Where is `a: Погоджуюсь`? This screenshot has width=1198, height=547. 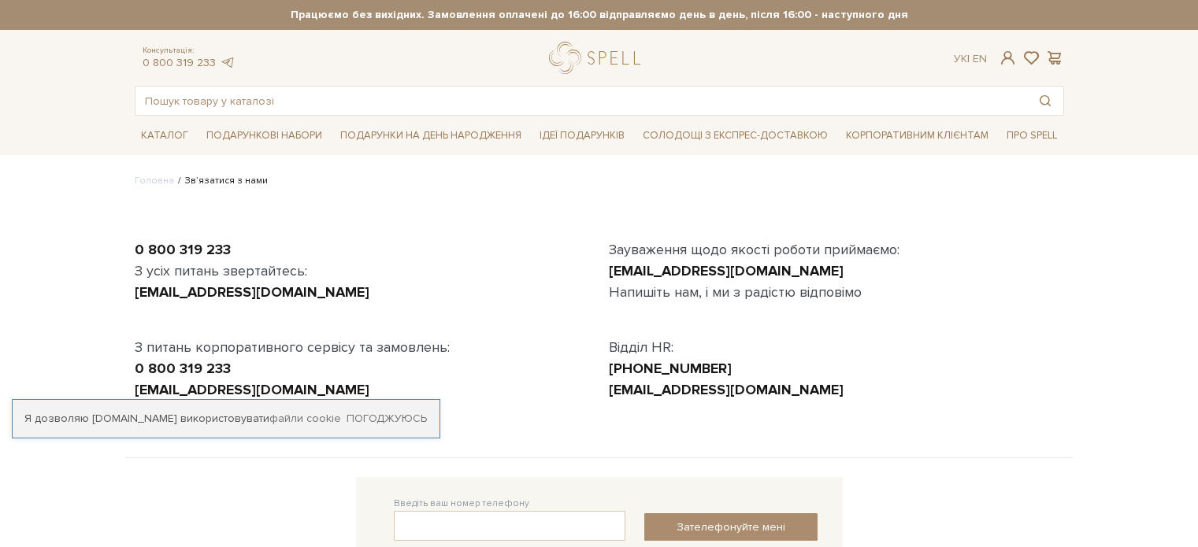
a: Погоджуюсь is located at coordinates (387, 419).